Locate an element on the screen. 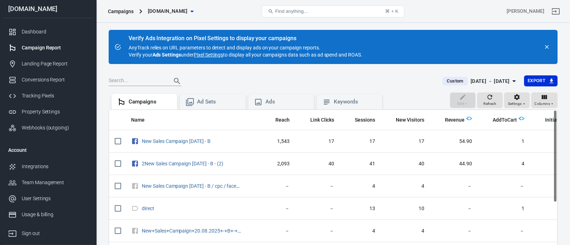  span: emilygracememorial.com is located at coordinates (168, 11).